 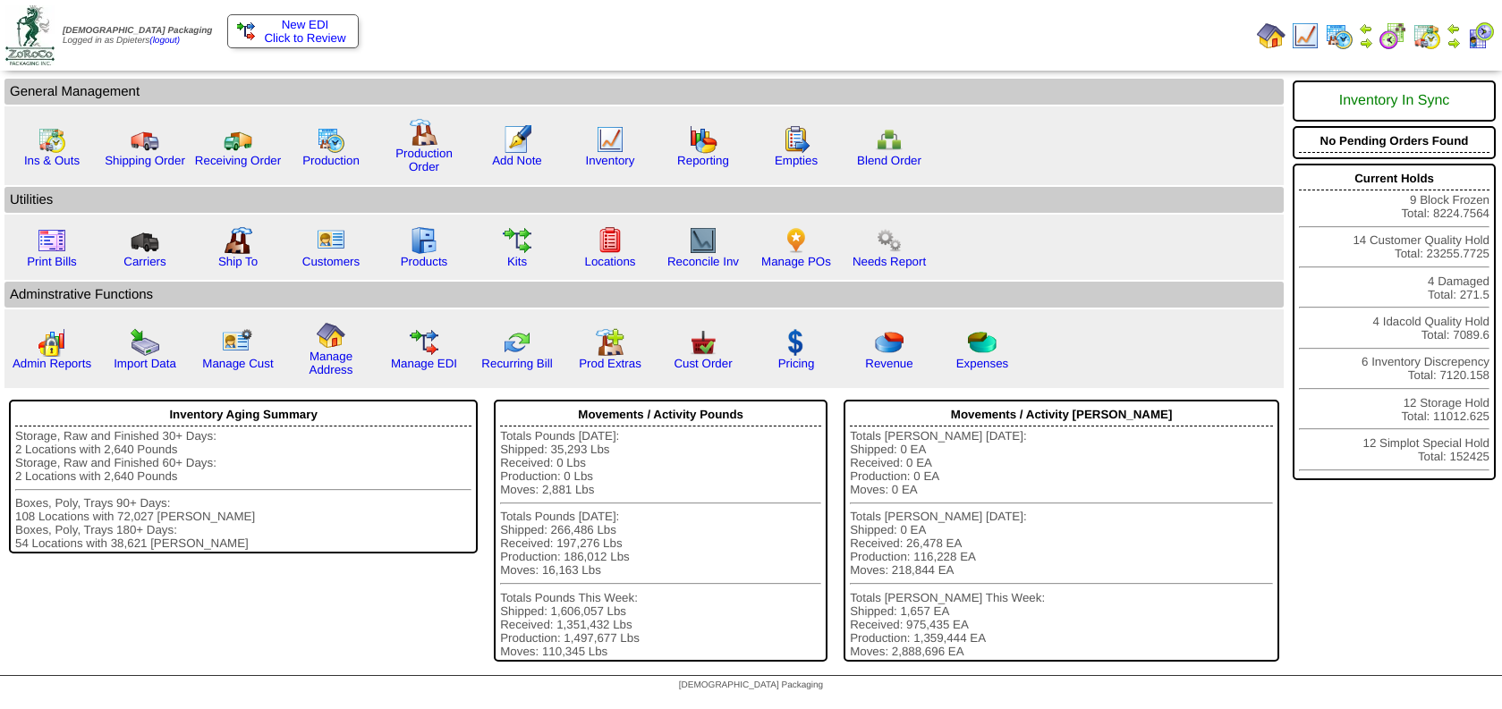 I want to click on img: pie_chart.png, so click(x=889, y=343).